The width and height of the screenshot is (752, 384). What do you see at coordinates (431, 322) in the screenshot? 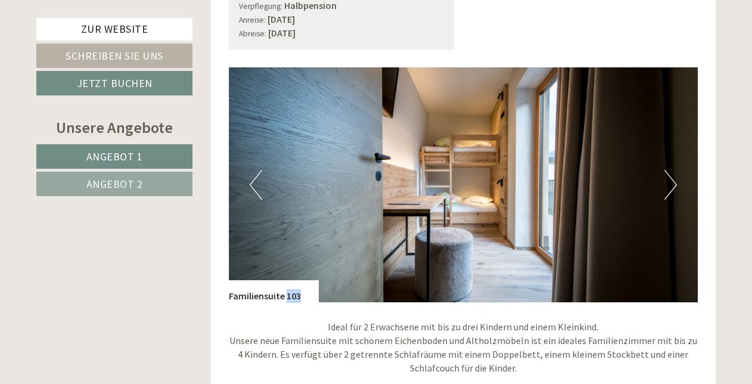
I see `button: Senden` at bounding box center [431, 322].